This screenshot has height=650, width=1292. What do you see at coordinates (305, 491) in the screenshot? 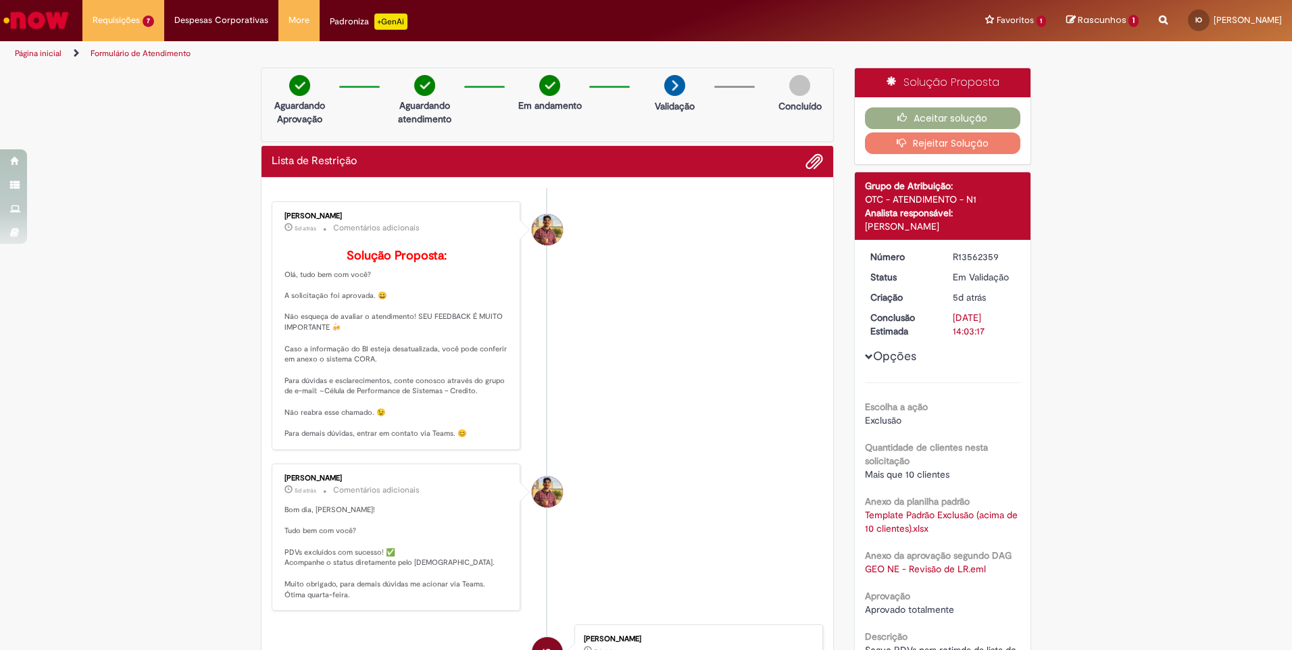
I see `time: 24/09/2025 11:36:51` at bounding box center [305, 491].